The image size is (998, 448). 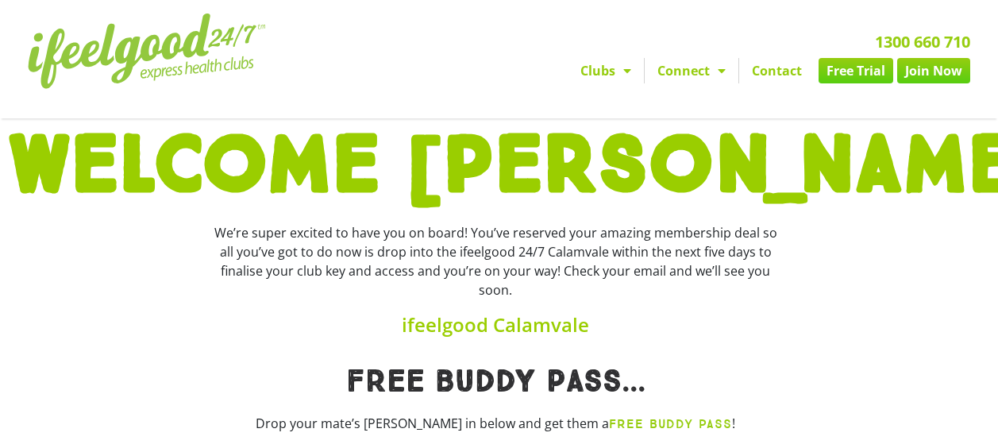 What do you see at coordinates (670, 423) in the screenshot?
I see `strong: FREE BUDDY PASS` at bounding box center [670, 423].